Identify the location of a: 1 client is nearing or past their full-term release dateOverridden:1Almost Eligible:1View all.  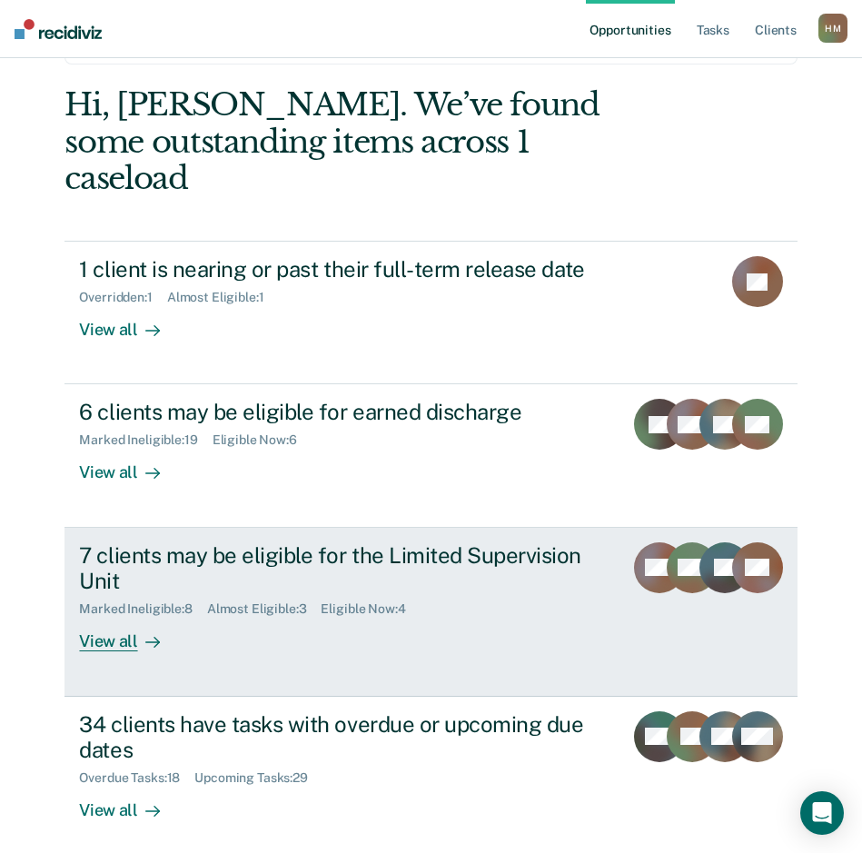
(431, 312).